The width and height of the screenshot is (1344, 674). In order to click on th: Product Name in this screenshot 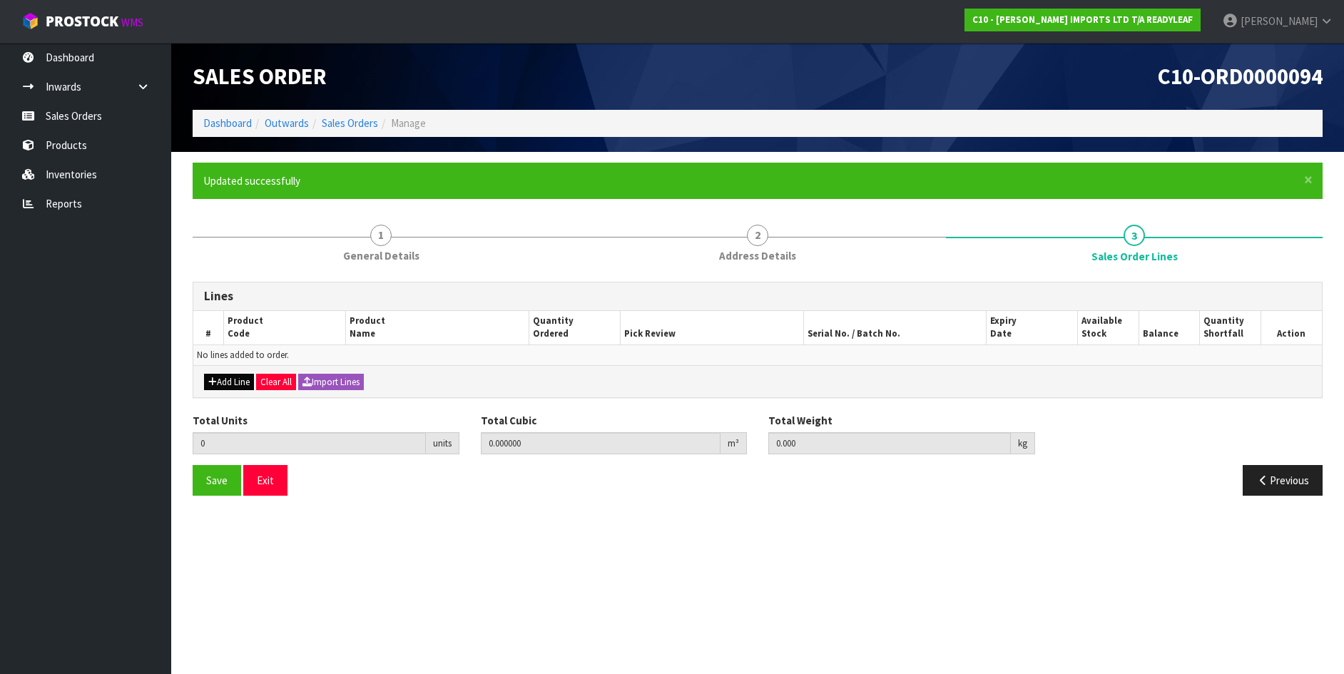, I will do `click(437, 327)`.